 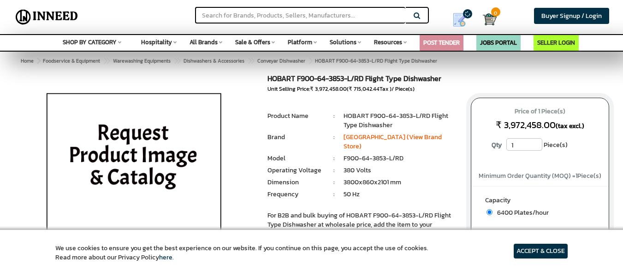 What do you see at coordinates (362, 89) in the screenshot?
I see `div: Unit Selling Price: ( Tax )` at bounding box center [362, 89].